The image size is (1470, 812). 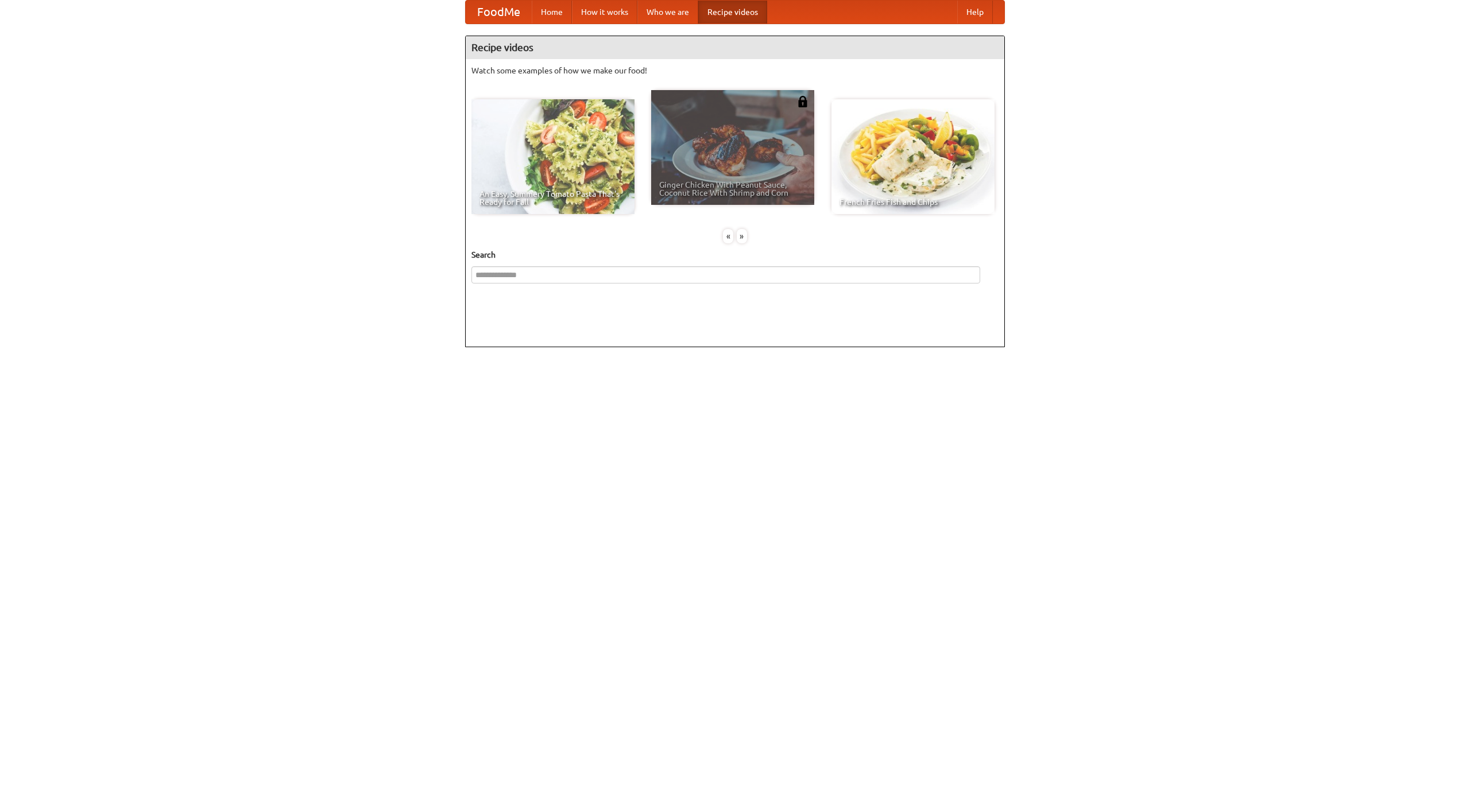 What do you see at coordinates (553, 157) in the screenshot?
I see `a: An Easy, Summery Tomato Pasta That's Ready for Fall` at bounding box center [553, 157].